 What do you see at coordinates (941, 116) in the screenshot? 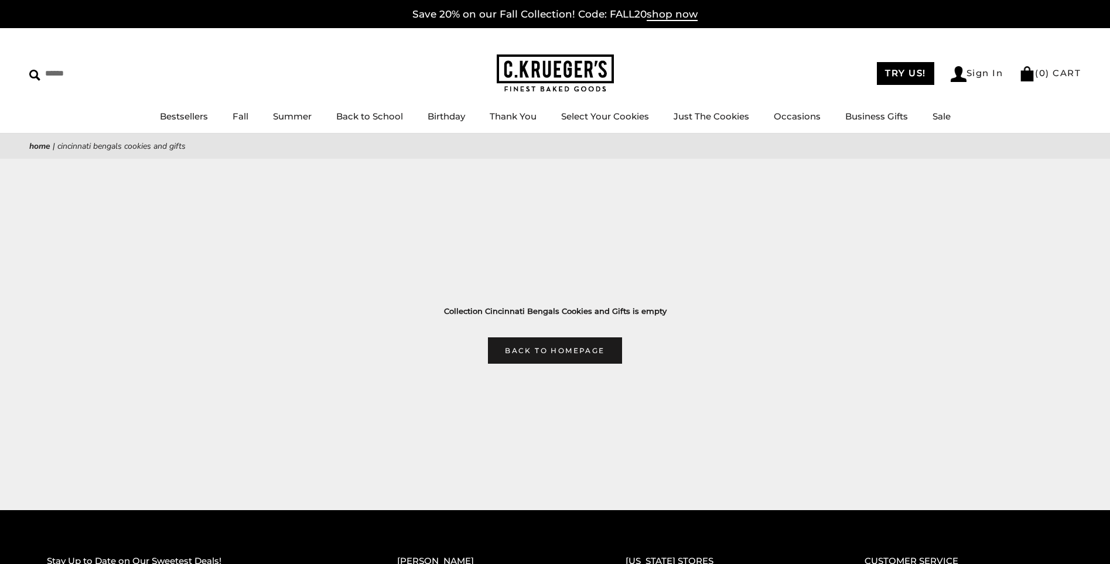
I see `a: Sale` at bounding box center [941, 116].